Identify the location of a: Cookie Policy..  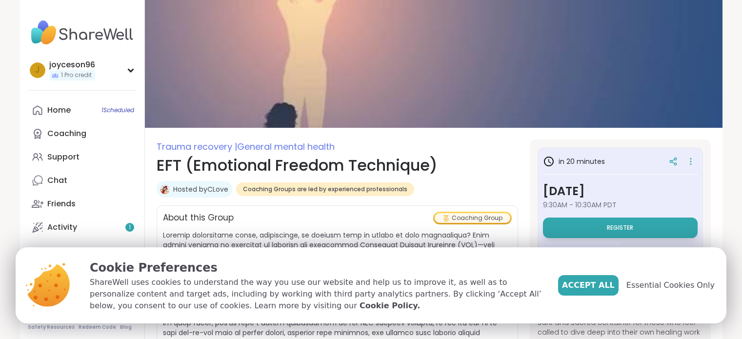
(390, 306).